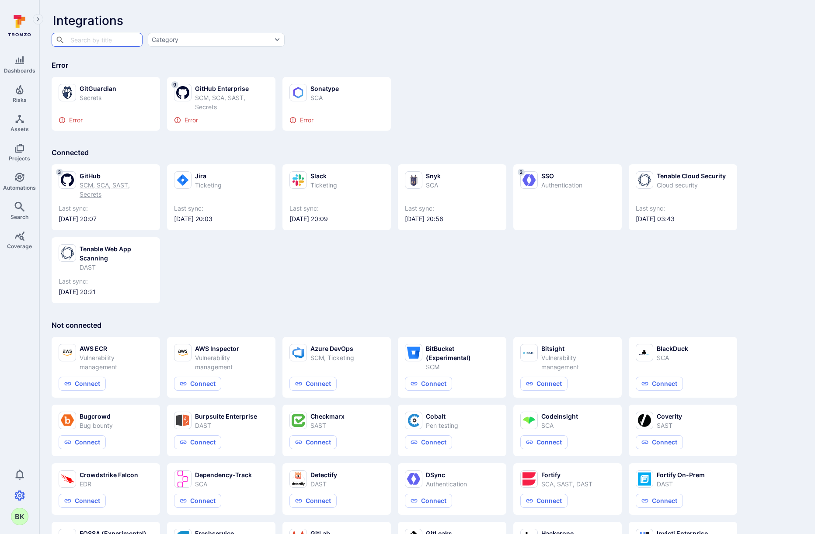  I want to click on span: Error, so click(60, 65).